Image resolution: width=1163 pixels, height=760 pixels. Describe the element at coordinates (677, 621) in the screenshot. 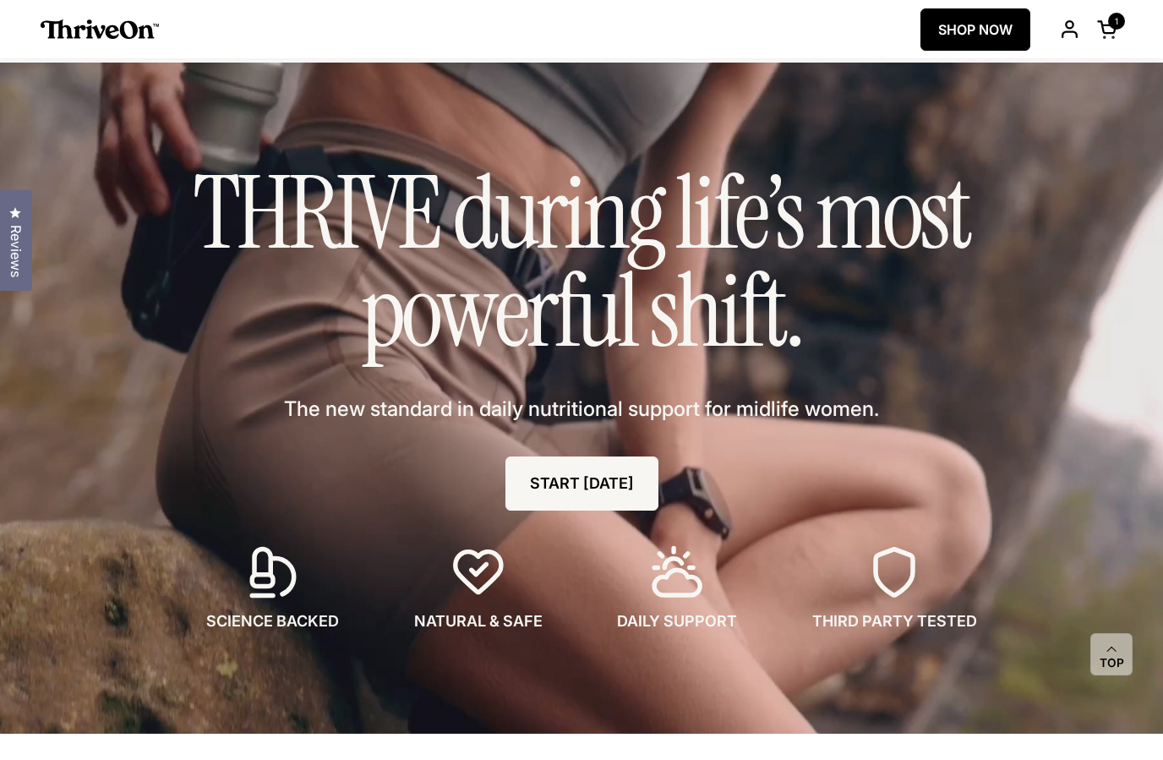

I see `span: DAILY SUPPORT` at that location.